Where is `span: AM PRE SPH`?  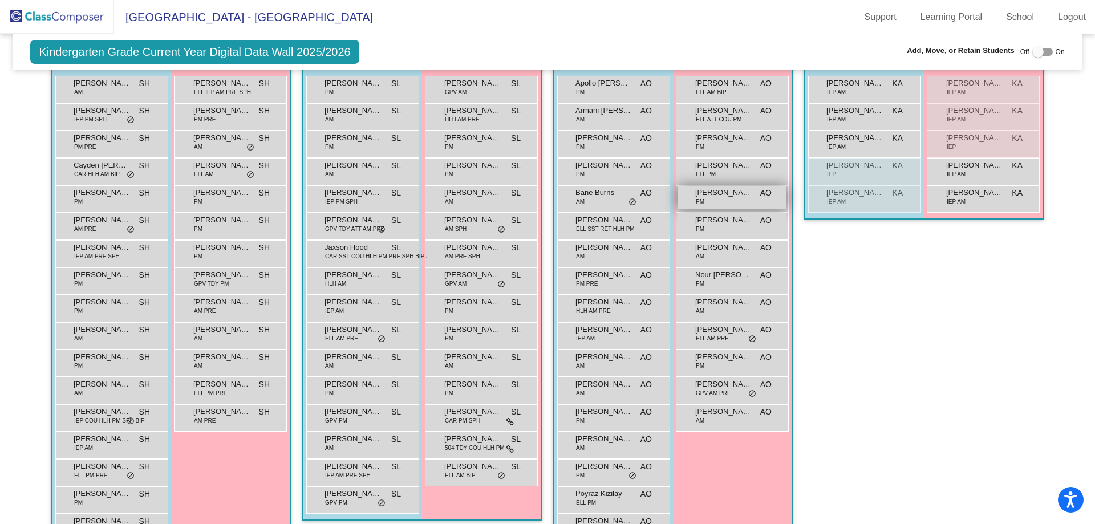
span: AM PRE SPH is located at coordinates (463, 256).